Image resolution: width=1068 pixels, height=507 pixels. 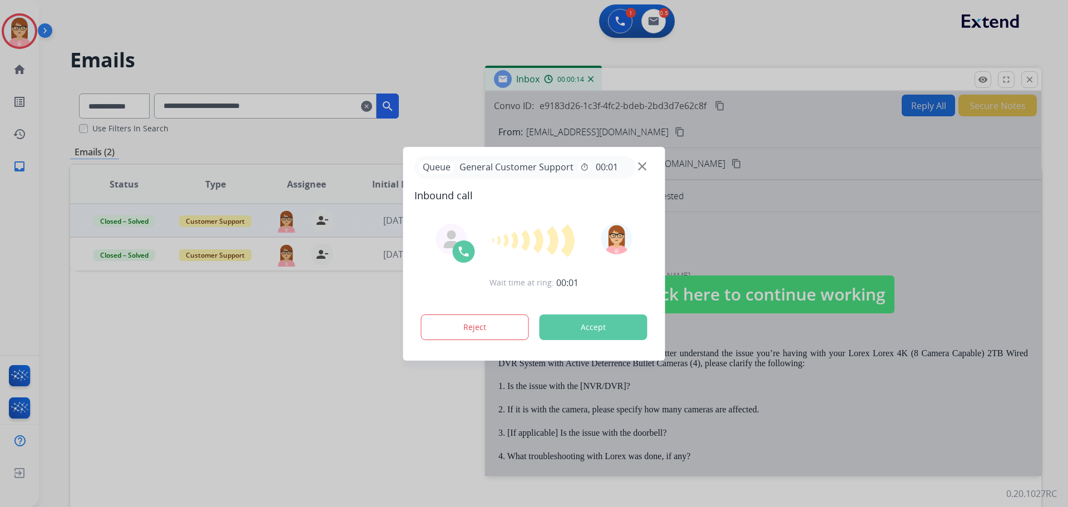 What do you see at coordinates (617, 239) in the screenshot?
I see `img: avatar` at bounding box center [617, 239].